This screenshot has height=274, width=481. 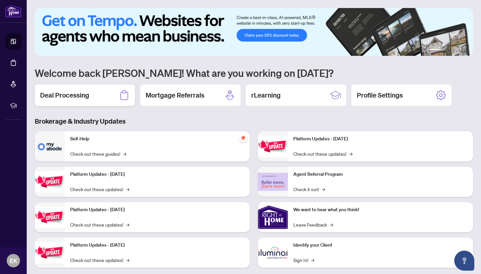 What do you see at coordinates (13, 261) in the screenshot?
I see `span: EK` at bounding box center [13, 261].